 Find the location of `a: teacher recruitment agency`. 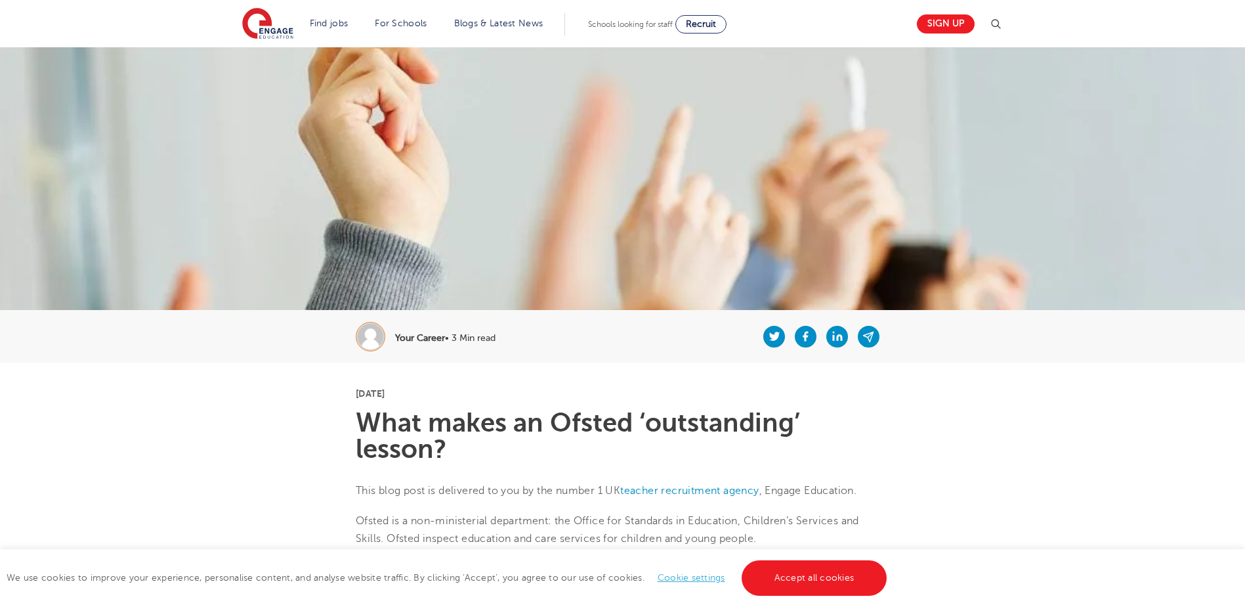

a: teacher recruitment agency is located at coordinates (689, 490).